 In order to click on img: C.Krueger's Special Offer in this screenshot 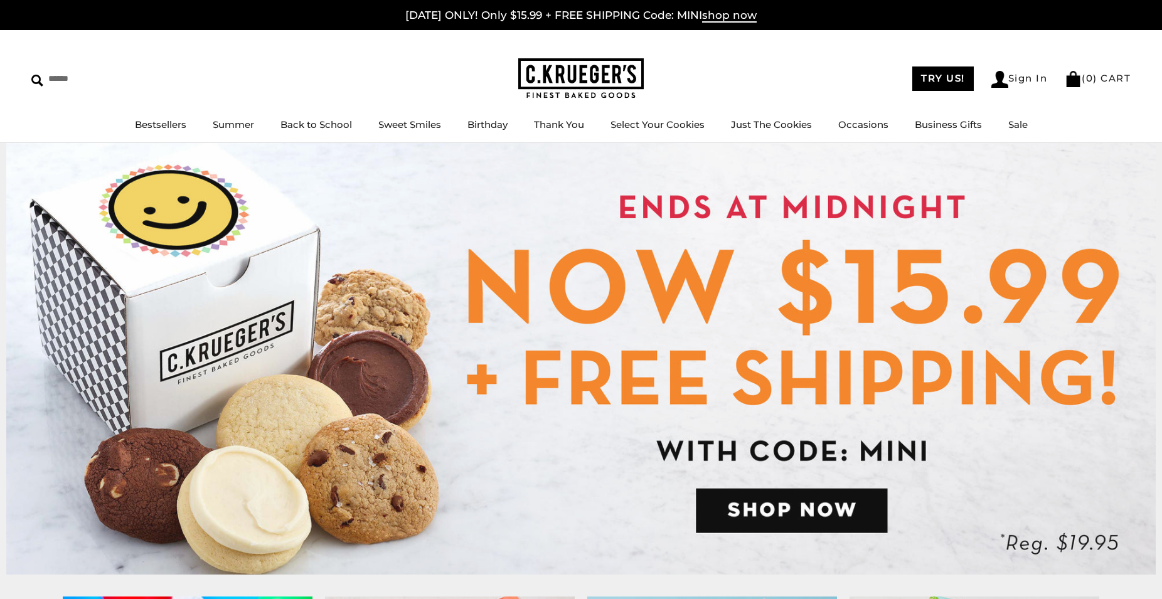, I will do `click(581, 359)`.